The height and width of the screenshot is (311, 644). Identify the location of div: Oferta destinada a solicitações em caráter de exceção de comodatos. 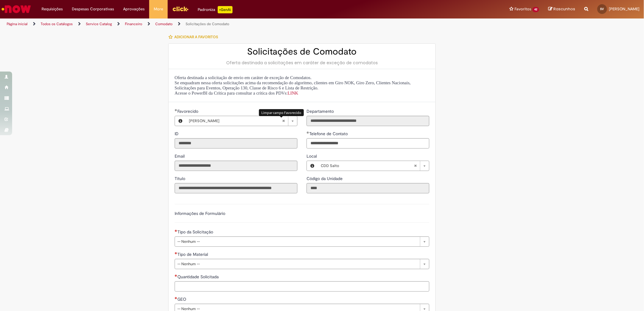
(302, 63).